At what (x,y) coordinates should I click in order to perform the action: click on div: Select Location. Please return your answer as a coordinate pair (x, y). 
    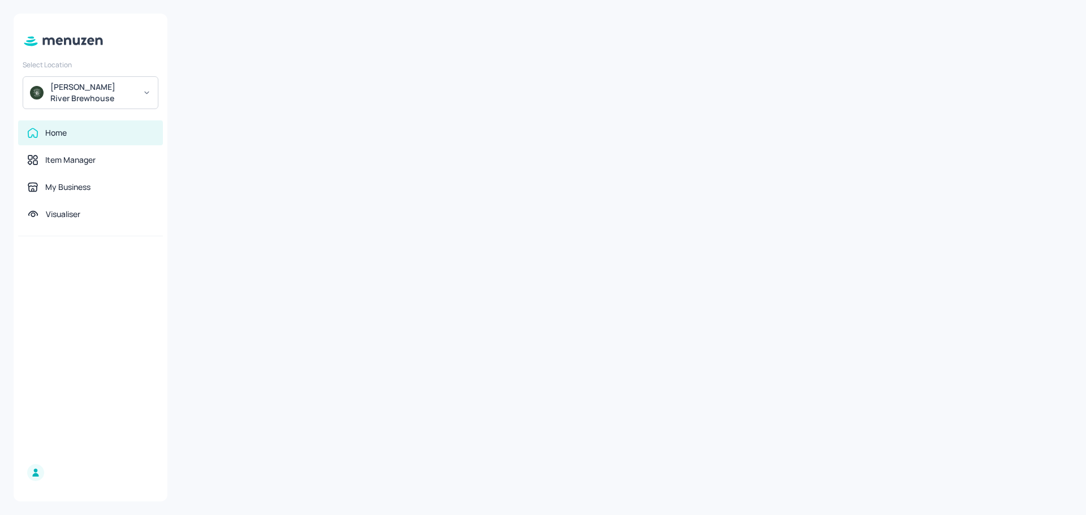
    Looking at the image, I should click on (90, 64).